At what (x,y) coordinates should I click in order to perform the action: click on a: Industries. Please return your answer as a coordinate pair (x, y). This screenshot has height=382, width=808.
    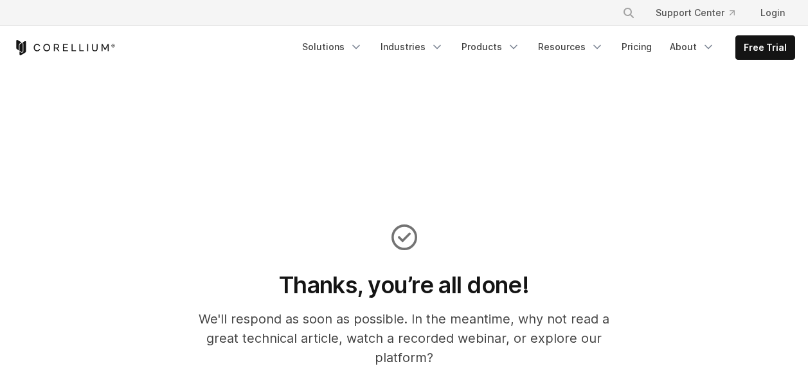
    Looking at the image, I should click on (412, 47).